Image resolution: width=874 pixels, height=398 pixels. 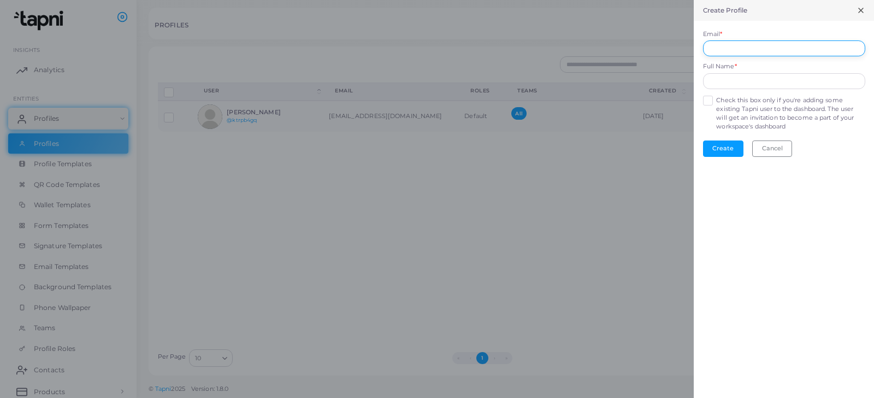 I want to click on h5: Create Profile, so click(x=725, y=10).